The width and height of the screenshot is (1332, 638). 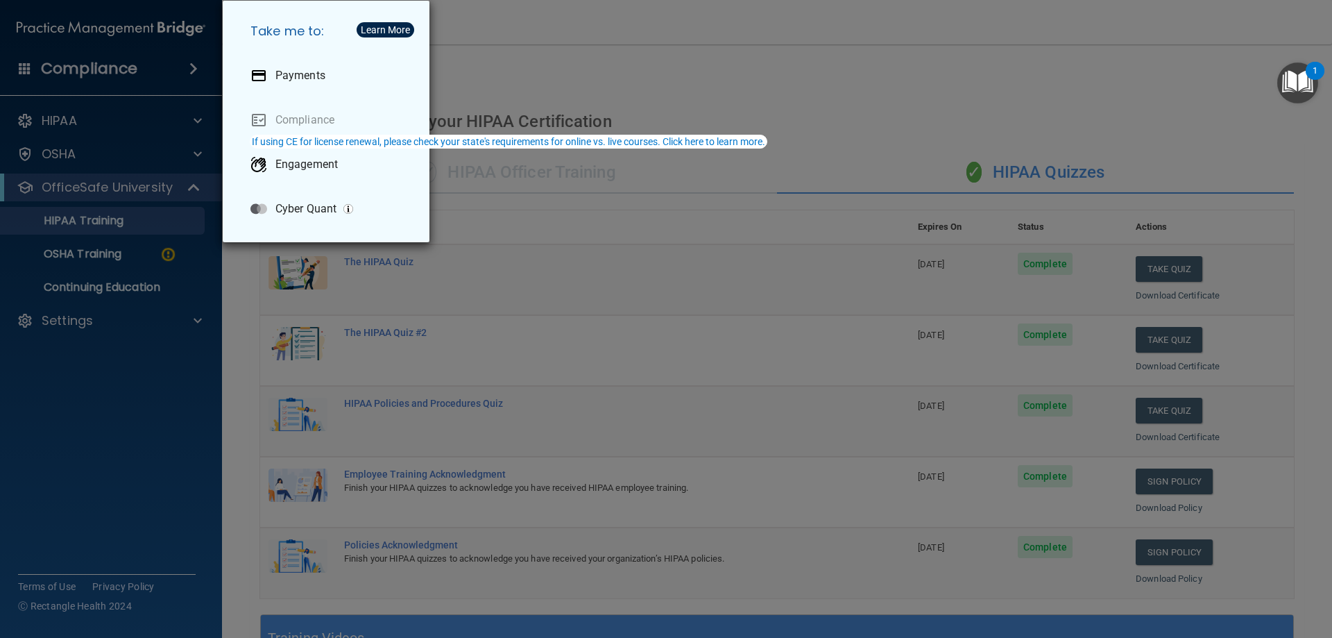 I want to click on a: Cyber Quant, so click(x=329, y=209).